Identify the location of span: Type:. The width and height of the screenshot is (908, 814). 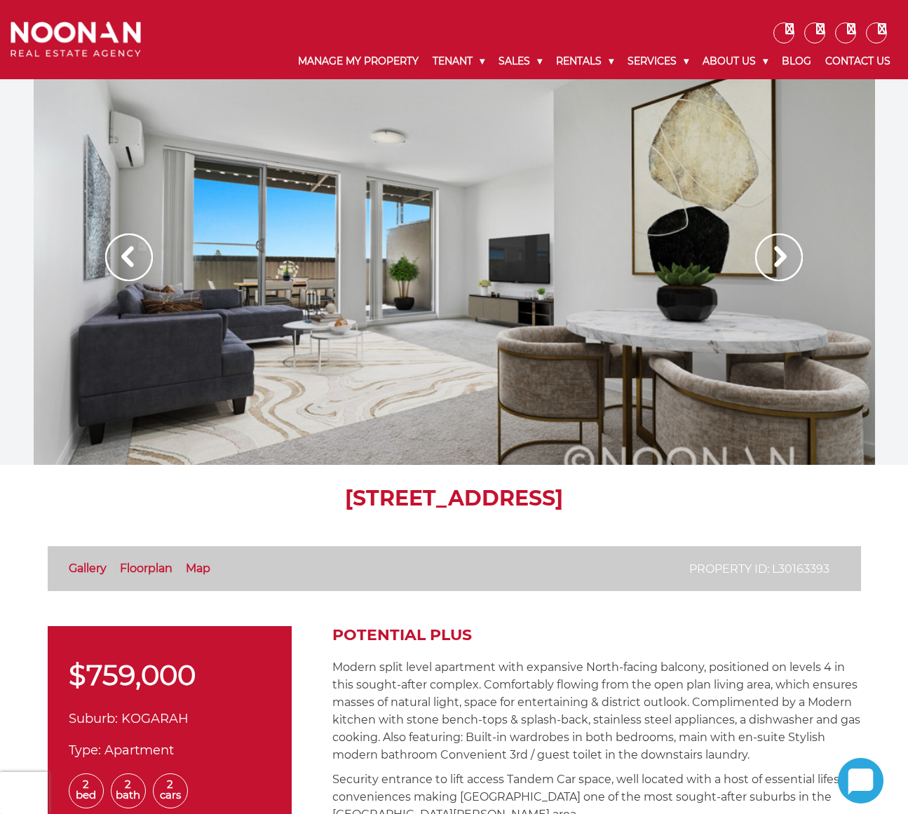
(85, 750).